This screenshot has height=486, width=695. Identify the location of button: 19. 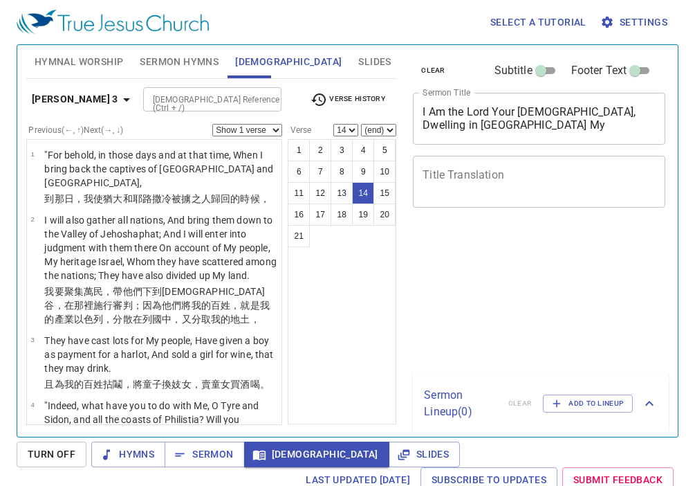
(363, 215).